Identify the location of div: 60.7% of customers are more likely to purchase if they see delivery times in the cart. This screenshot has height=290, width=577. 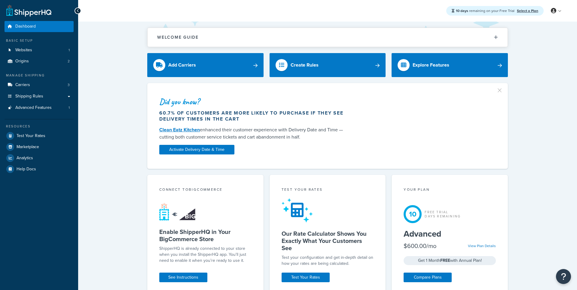
(254, 116).